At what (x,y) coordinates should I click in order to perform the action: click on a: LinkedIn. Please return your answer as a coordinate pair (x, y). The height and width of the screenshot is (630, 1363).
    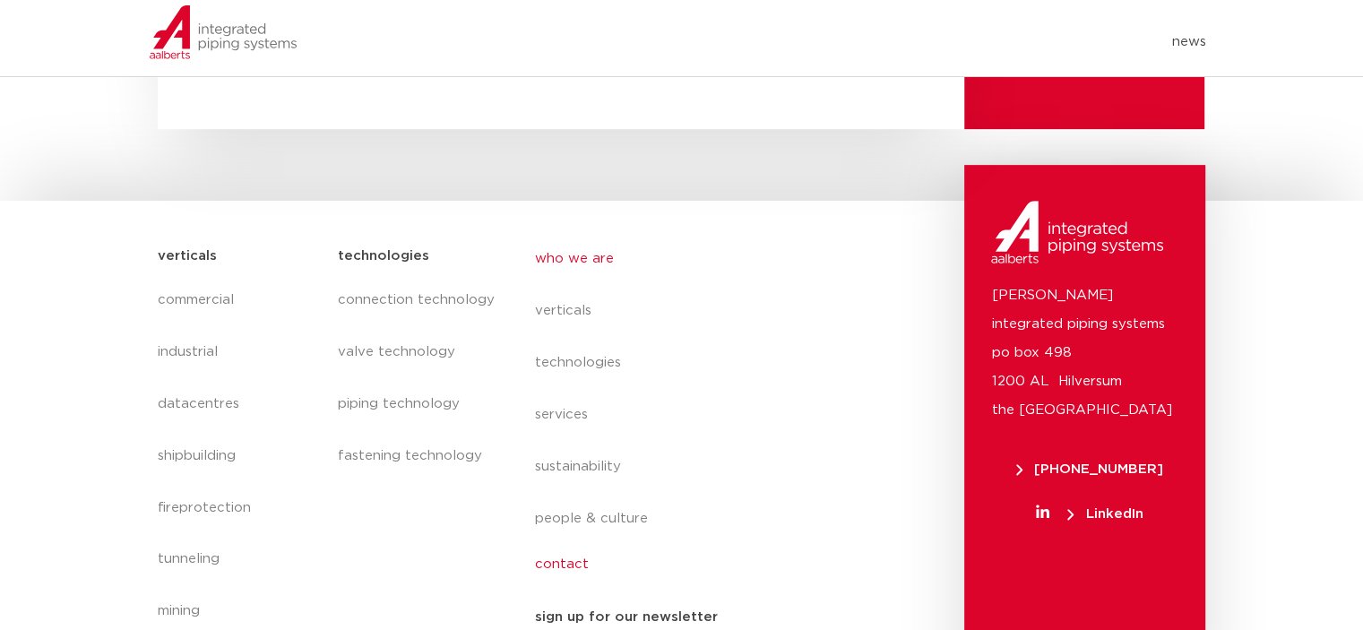
    Looking at the image, I should click on (1089, 514).